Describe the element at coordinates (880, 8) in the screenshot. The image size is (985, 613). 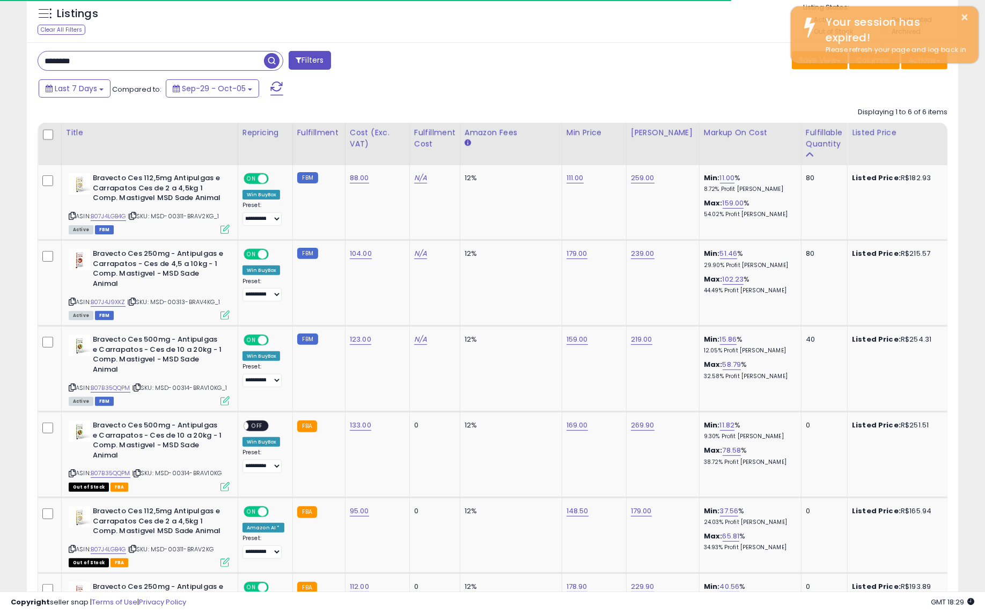
I see `p: Listing States:` at that location.